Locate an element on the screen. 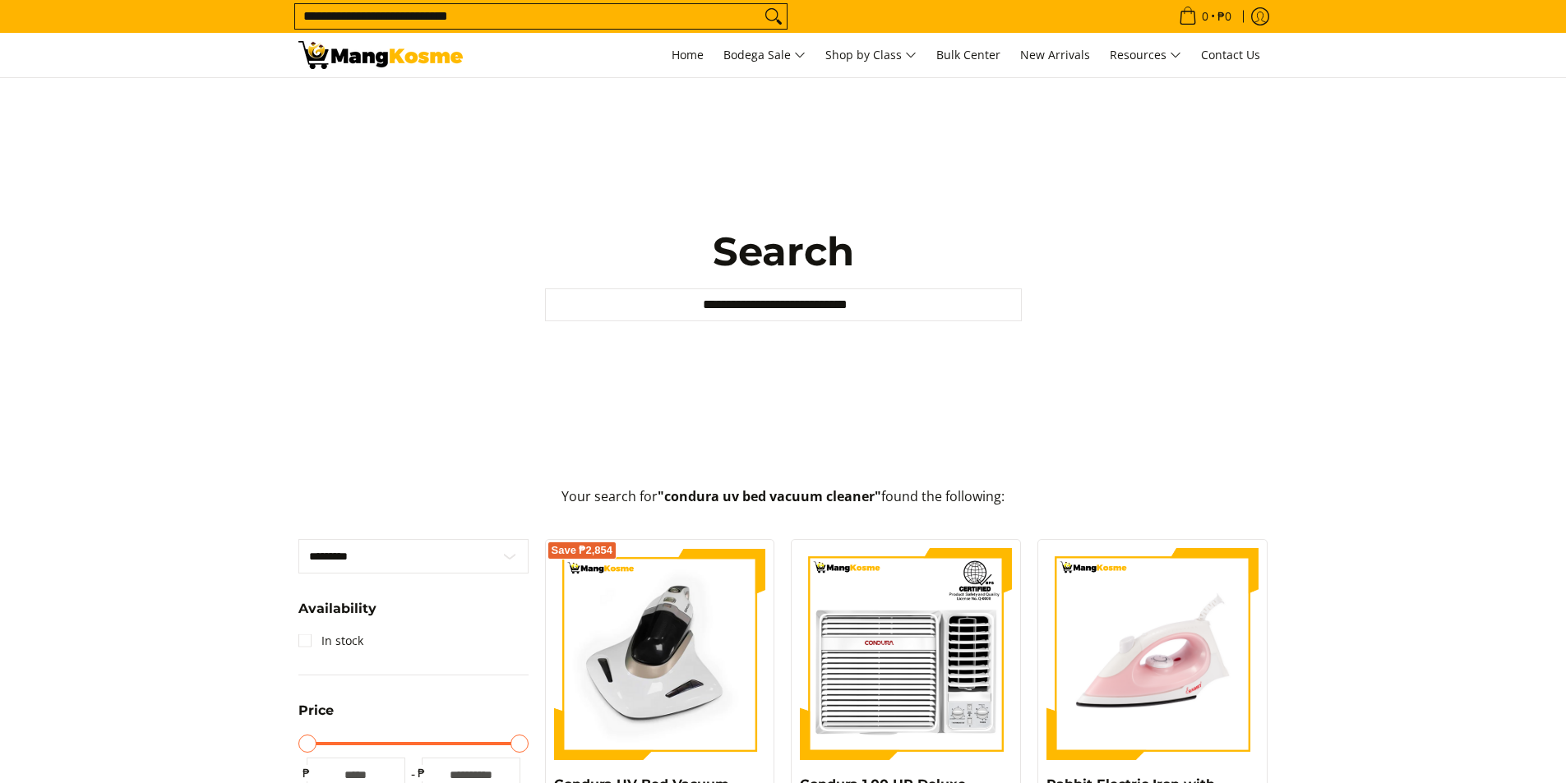  img: Condura 1.00 HP Deluxe 6X Series, Window-Type Air Conditioner (Premium) is located at coordinates (906, 654).